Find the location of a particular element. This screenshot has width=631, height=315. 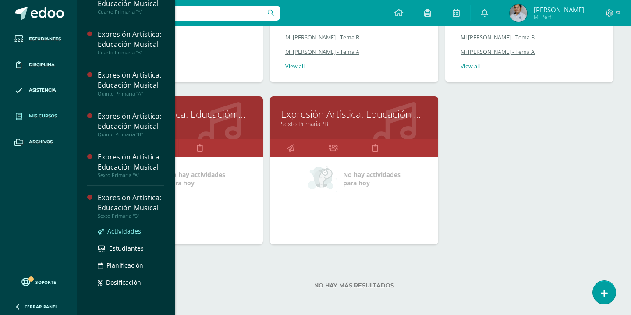

a: Planificación is located at coordinates (131, 265).